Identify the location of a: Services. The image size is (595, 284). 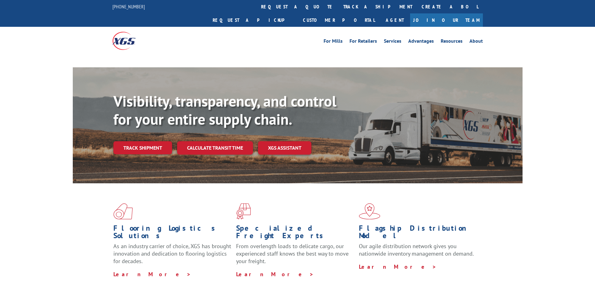
(392, 42).